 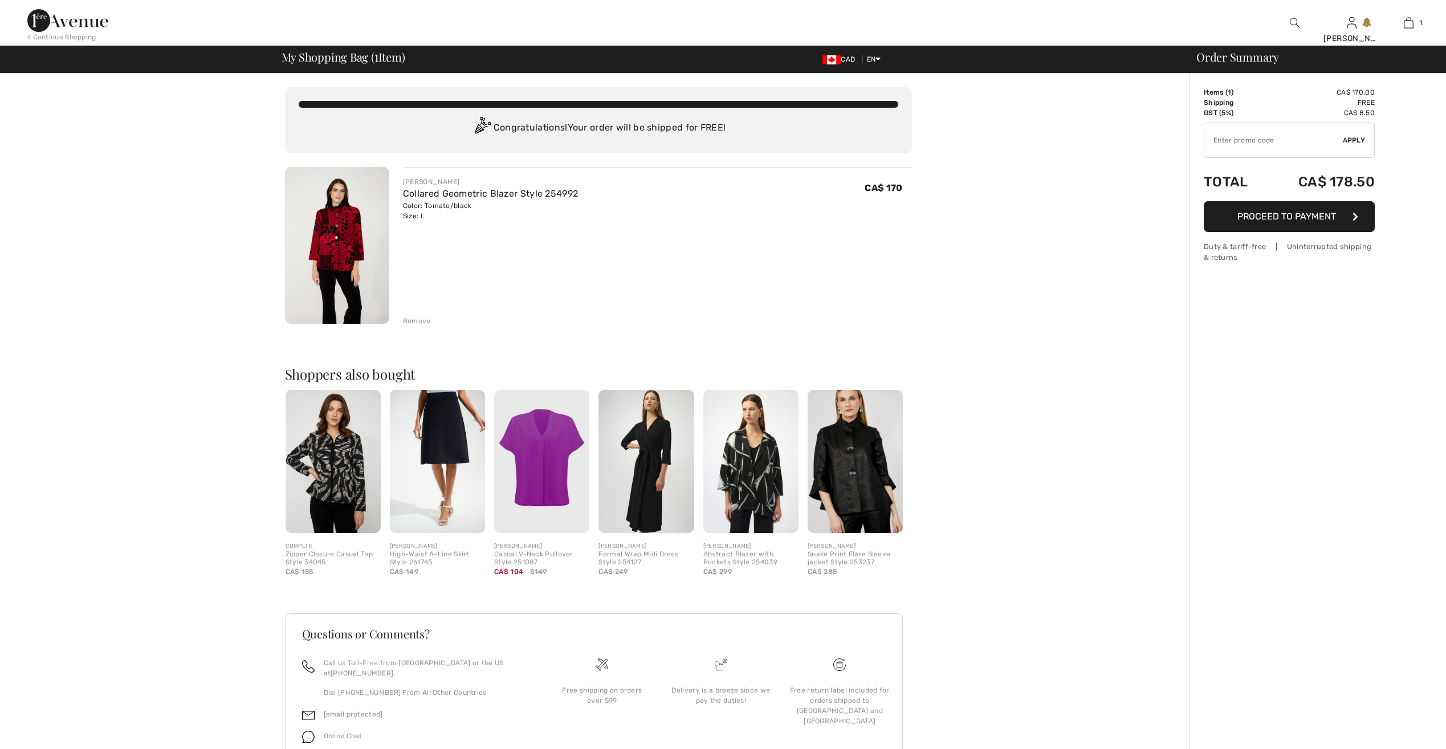 What do you see at coordinates (1351, 23) in the screenshot?
I see `img: My Info` at bounding box center [1351, 23].